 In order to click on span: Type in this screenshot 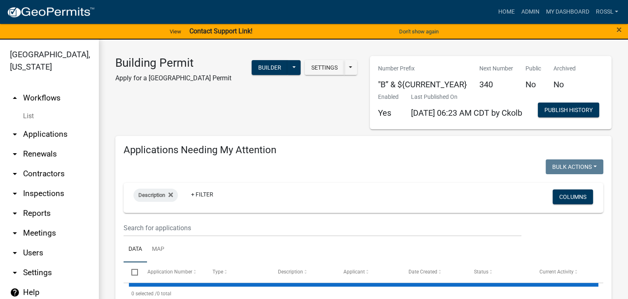, I will do `click(218, 272)`.